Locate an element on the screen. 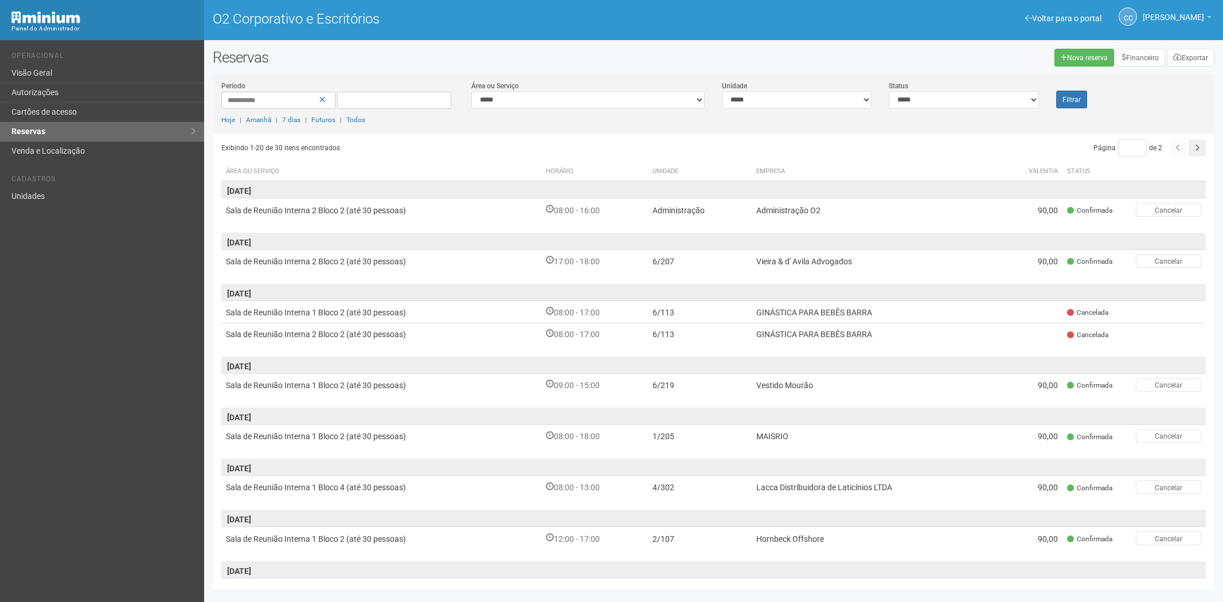 The height and width of the screenshot is (602, 1223). button: Filtrar is located at coordinates (1072, 99).